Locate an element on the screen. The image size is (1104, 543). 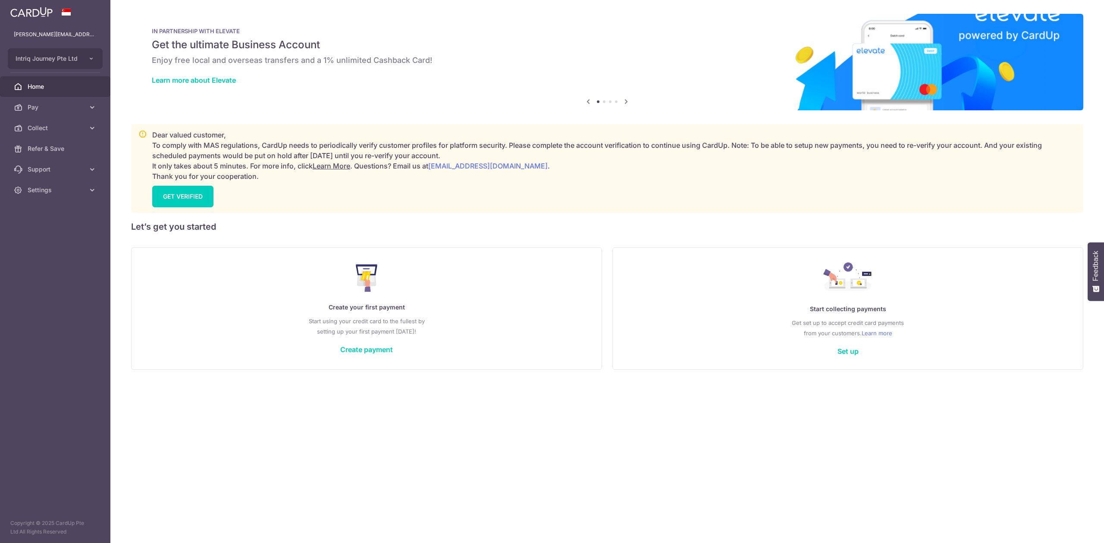
p: Create your first payment is located at coordinates (366, 307).